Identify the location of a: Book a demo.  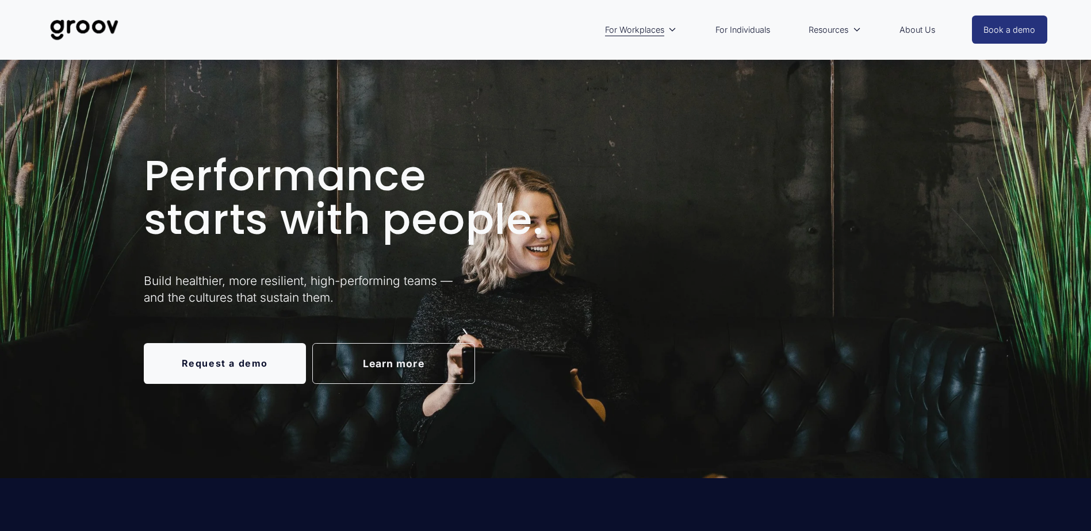
(1010, 29).